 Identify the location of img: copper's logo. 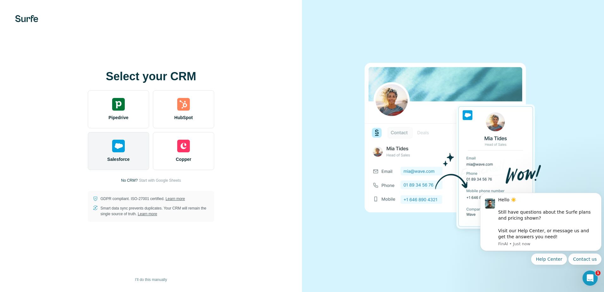
(183, 146).